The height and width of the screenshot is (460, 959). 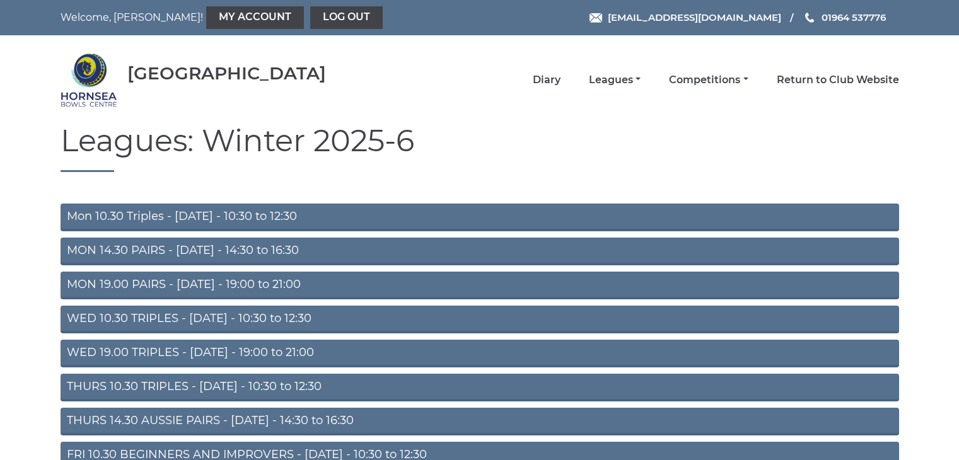 I want to click on a: Phone us 01964 537776, so click(x=845, y=17).